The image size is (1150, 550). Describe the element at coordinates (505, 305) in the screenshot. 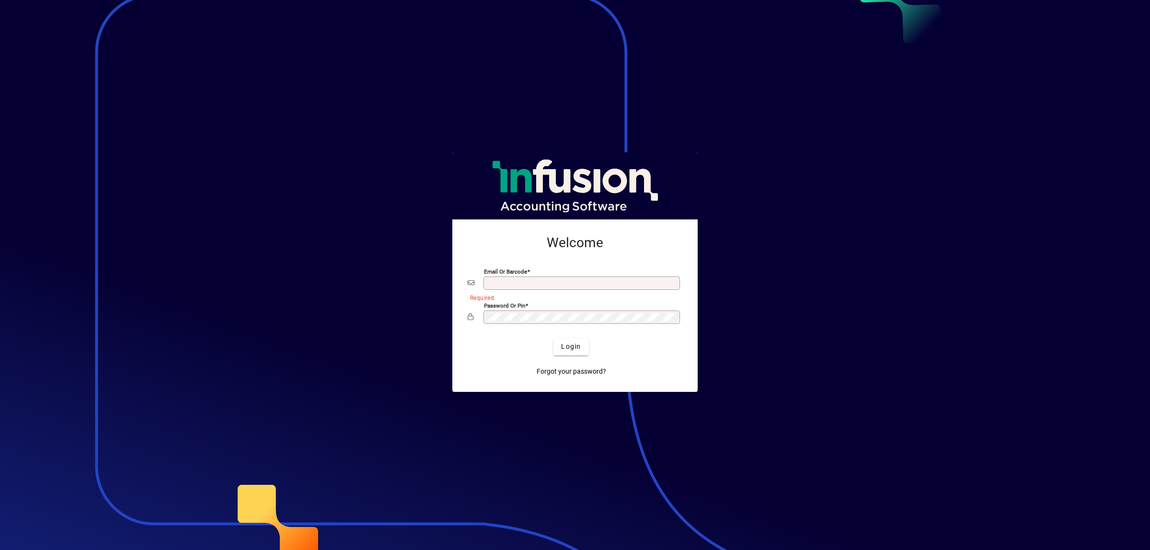

I see `mat-label: Password or Pin` at that location.